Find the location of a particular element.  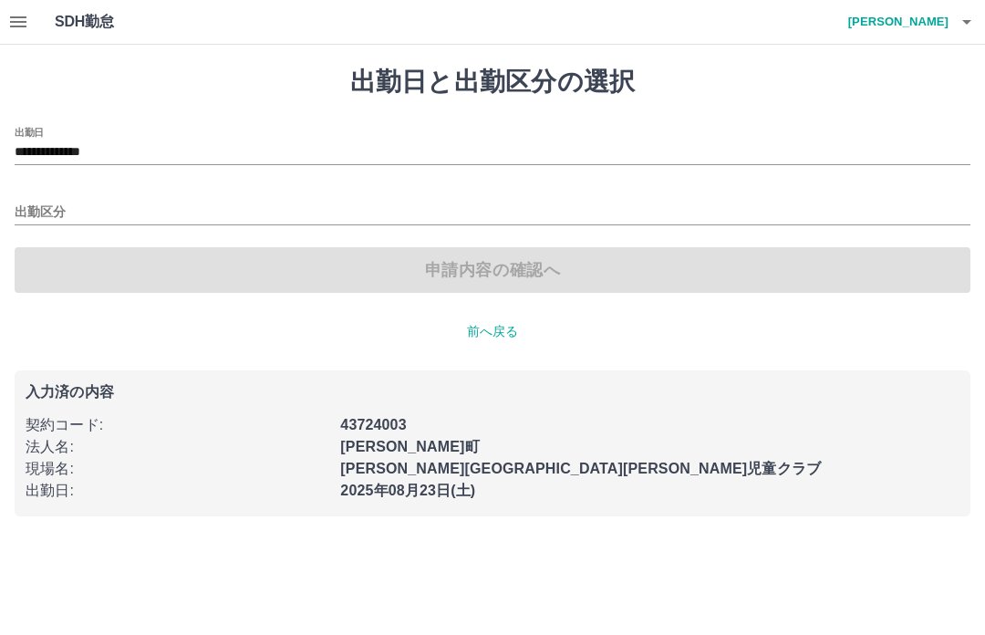

p: 入力済の内容 is located at coordinates (492, 392).